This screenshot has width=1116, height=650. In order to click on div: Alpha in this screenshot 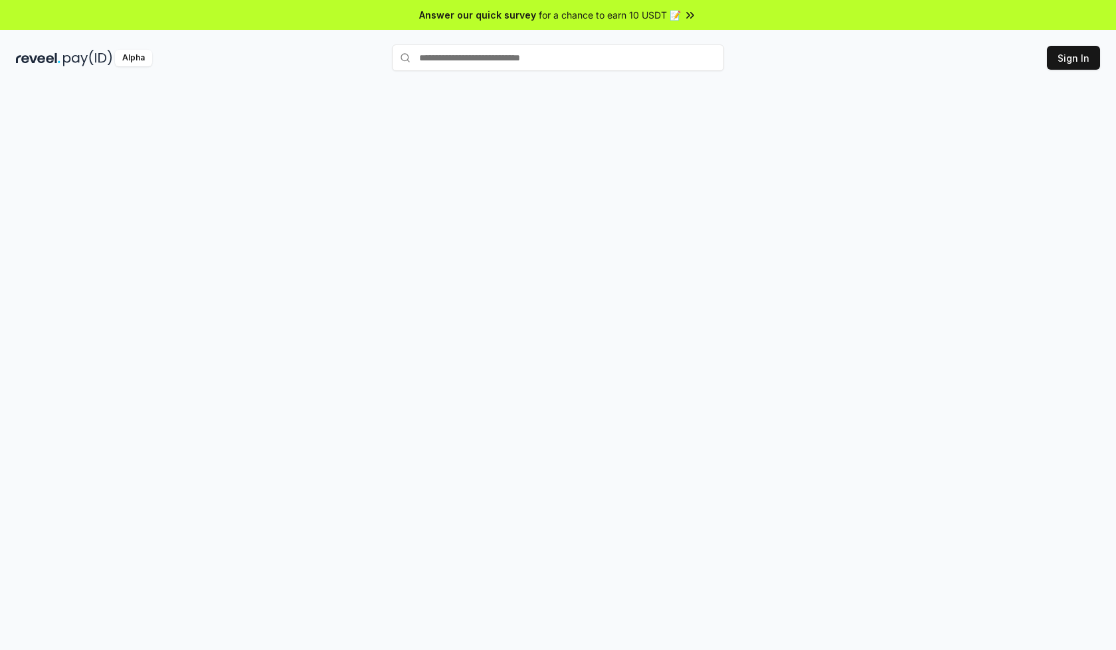, I will do `click(134, 58)`.